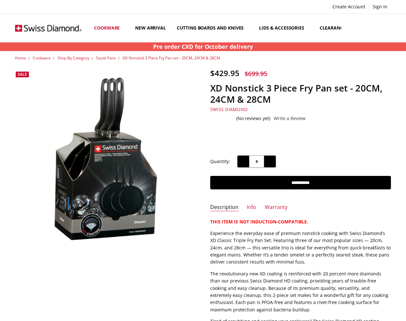  Describe the element at coordinates (171, 58) in the screenshot. I see `span: XD Nonstick 3 Piece Fry Pan set - 20CM, 24CM & 28CM` at that location.